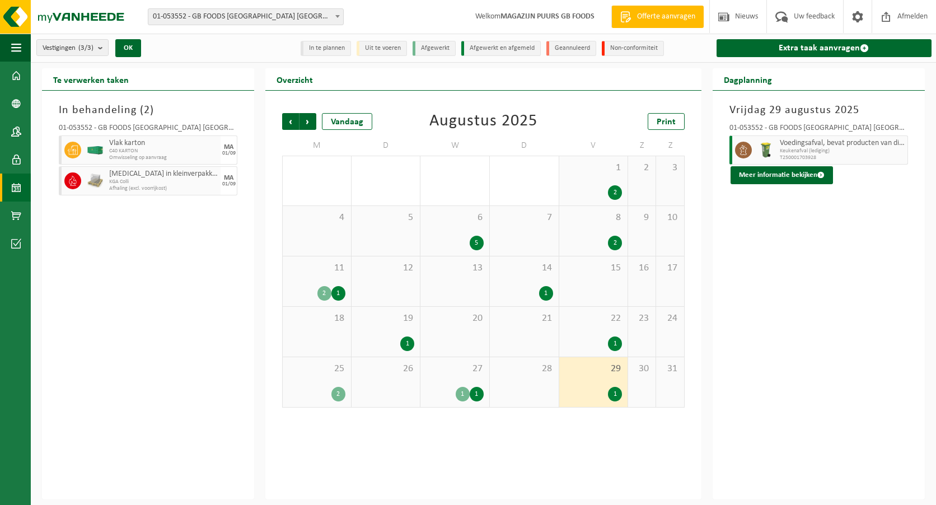 This screenshot has height=505, width=936. What do you see at coordinates (95, 150) in the screenshot?
I see `img: HK-XC-40-GN-00` at bounding box center [95, 150].